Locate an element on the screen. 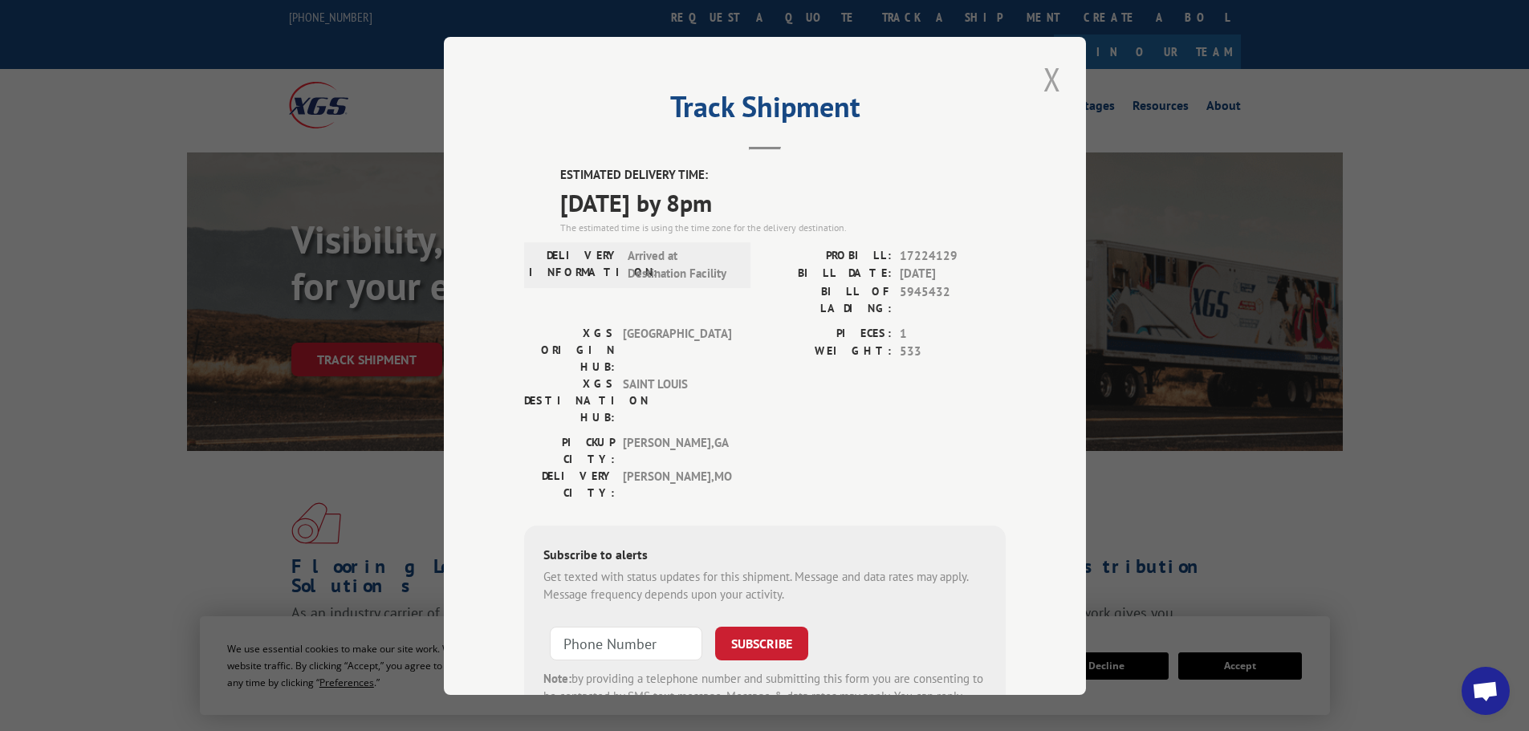 Image resolution: width=1529 pixels, height=731 pixels. h2: Track Shipment is located at coordinates (765, 111).